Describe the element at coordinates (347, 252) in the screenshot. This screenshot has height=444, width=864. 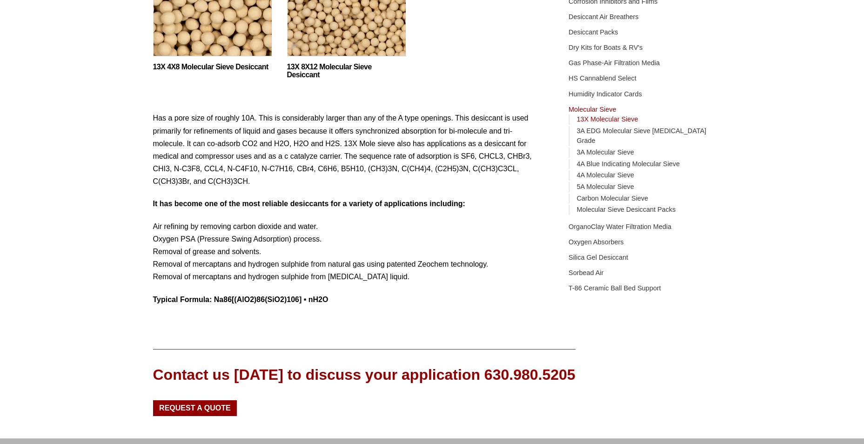
I see `p: Air refining by removing carbon dioxide and water. Oxygen PSA (Pressure Swing Adsorption) process...` at that location.